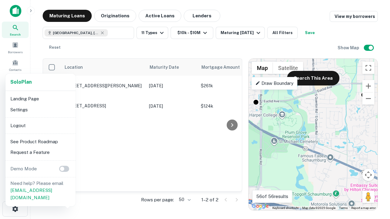 This screenshot has width=390, height=219. What do you see at coordinates (21, 82) in the screenshot?
I see `strong: Solo Plan` at bounding box center [21, 82].